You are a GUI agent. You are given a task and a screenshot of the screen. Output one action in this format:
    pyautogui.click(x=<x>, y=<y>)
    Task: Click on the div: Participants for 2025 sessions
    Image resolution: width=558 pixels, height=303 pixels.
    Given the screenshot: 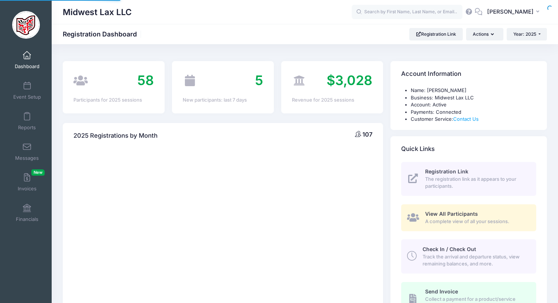 What is the action you would take?
    pyautogui.click(x=114, y=100)
    